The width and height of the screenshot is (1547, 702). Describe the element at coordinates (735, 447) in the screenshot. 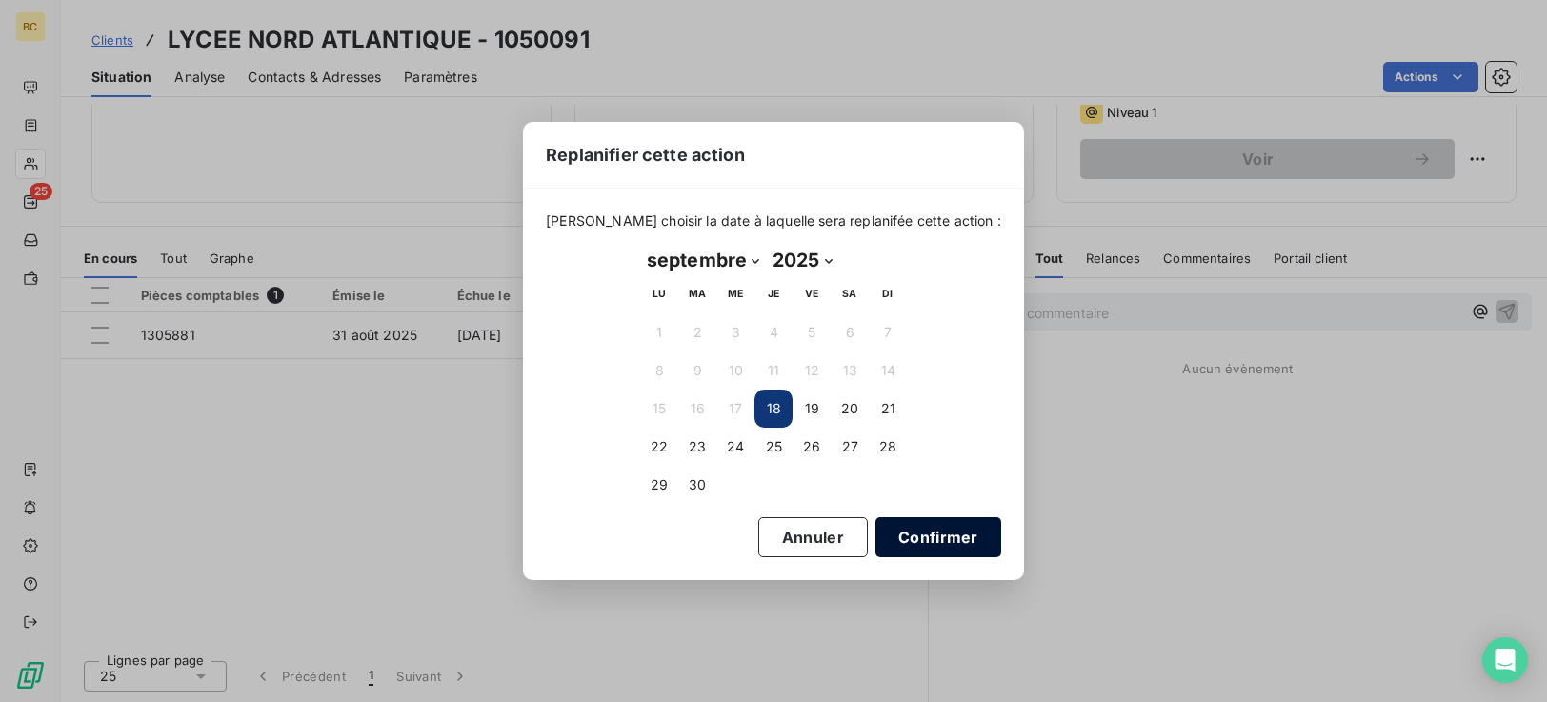

I see `button: 24` at that location.